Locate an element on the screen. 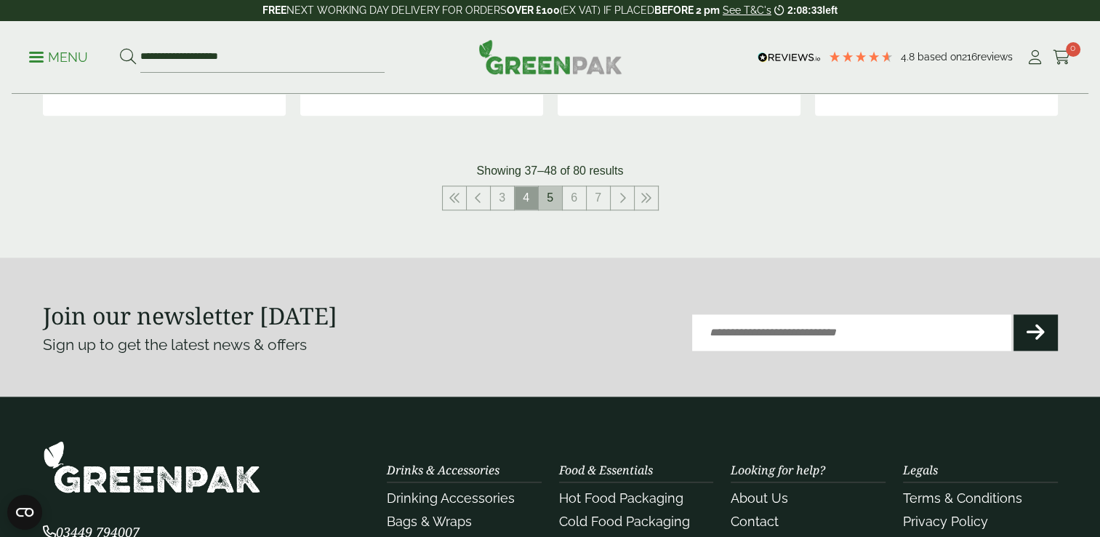  a: 6 is located at coordinates (574, 198).